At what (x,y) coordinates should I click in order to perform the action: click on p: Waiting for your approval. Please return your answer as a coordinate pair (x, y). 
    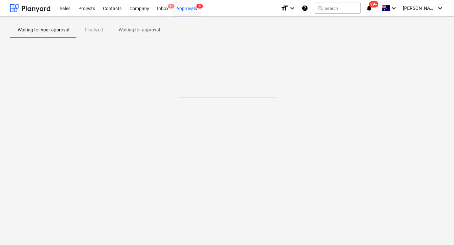
    Looking at the image, I should click on (43, 30).